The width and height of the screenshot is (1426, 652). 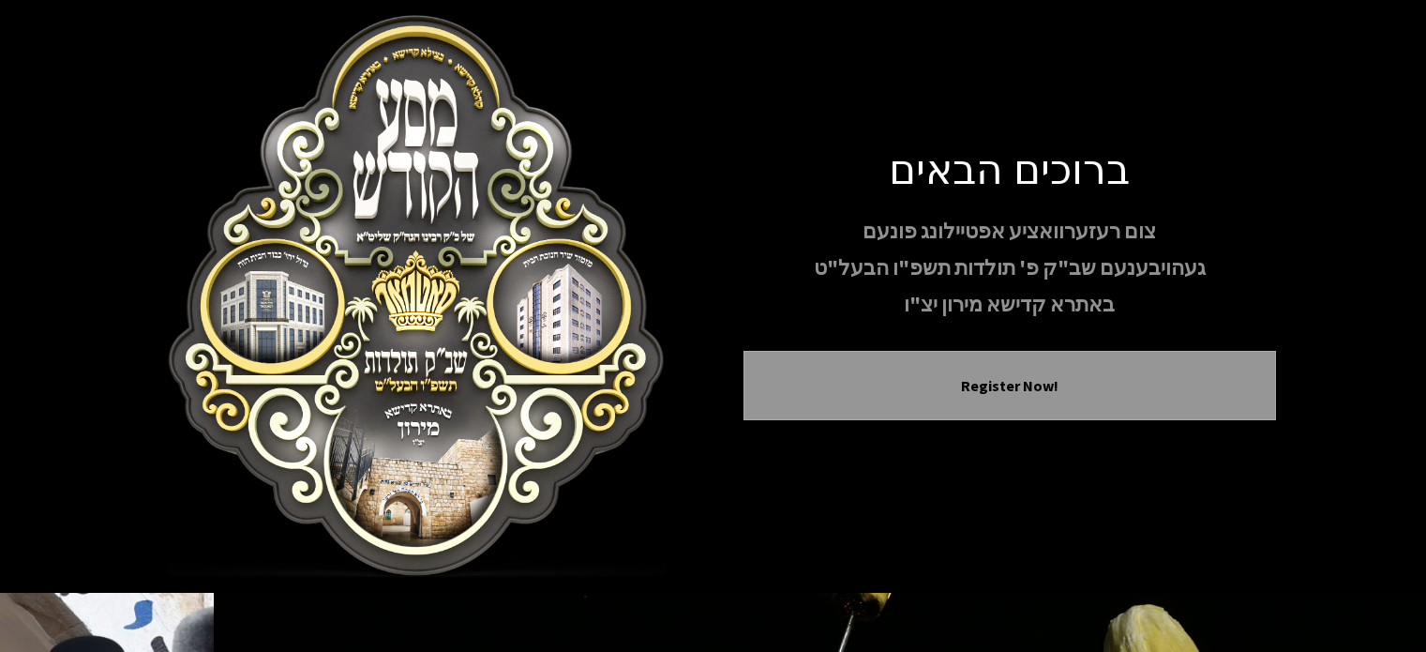 I want to click on p: געהויבענעם שב"ק פ' תולדות תשפ"ו הבעל"ט, so click(x=1010, y=267).